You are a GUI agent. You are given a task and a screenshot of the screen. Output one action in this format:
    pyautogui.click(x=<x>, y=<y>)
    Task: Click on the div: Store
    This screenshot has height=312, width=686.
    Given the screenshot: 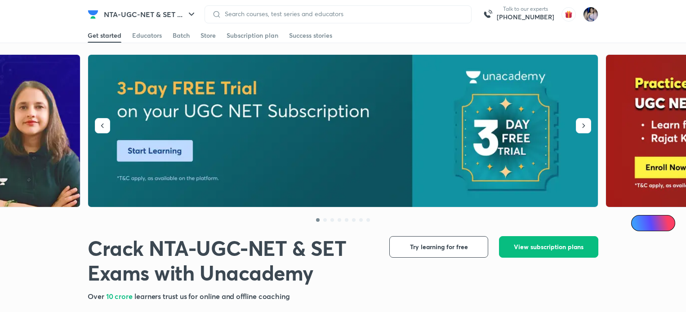 What is the action you would take?
    pyautogui.click(x=208, y=35)
    